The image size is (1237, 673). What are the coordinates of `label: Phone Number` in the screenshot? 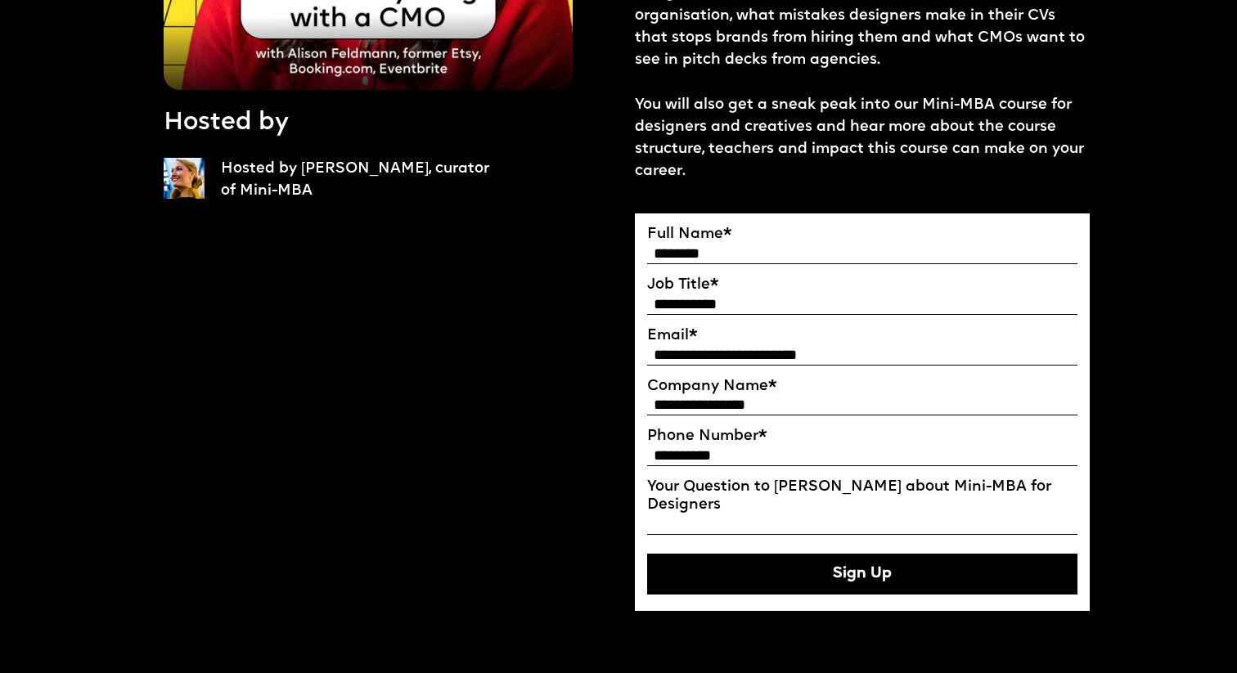 It's located at (862, 437).